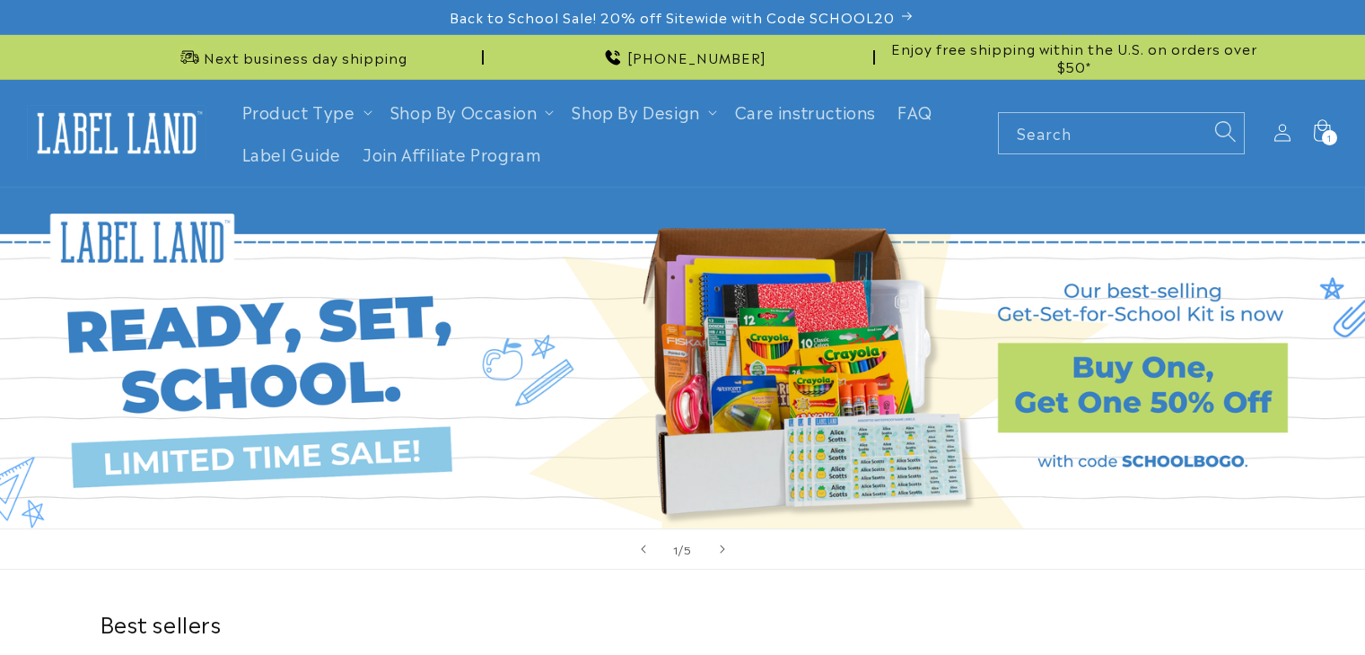 Image resolution: width=1365 pixels, height=655 pixels. Describe the element at coordinates (805, 111) in the screenshot. I see `span: Care instructions` at that location.